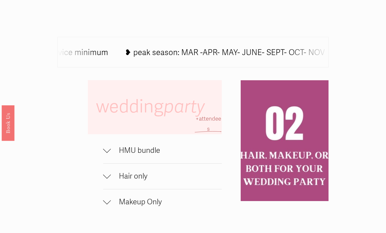  What do you see at coordinates (166, 177) in the screenshot?
I see `span: Hair only` at bounding box center [166, 177].